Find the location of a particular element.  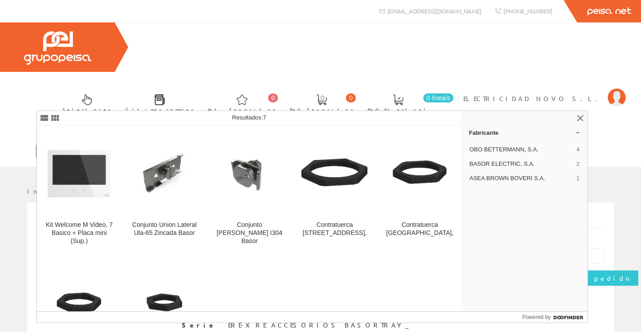

img: Conjunto Union Lateral Ula-65 Zincada Basor is located at coordinates (164, 174).